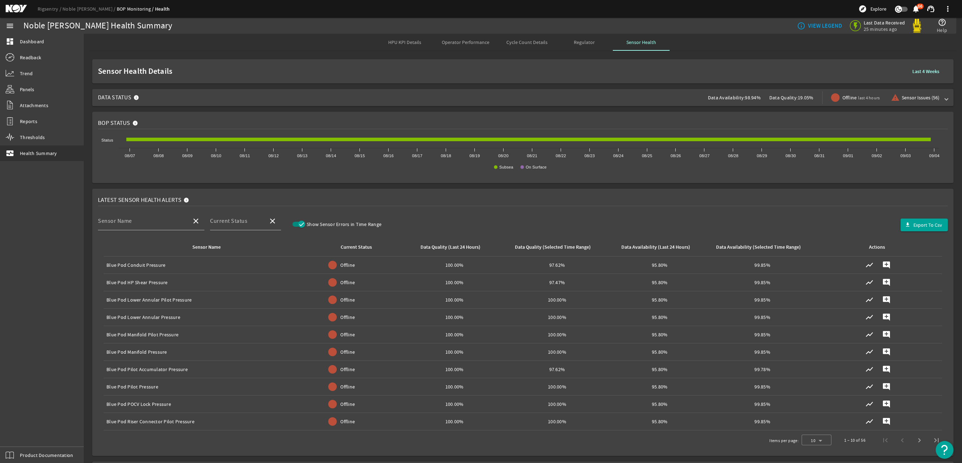  I want to click on mat-icon: close, so click(196, 221).